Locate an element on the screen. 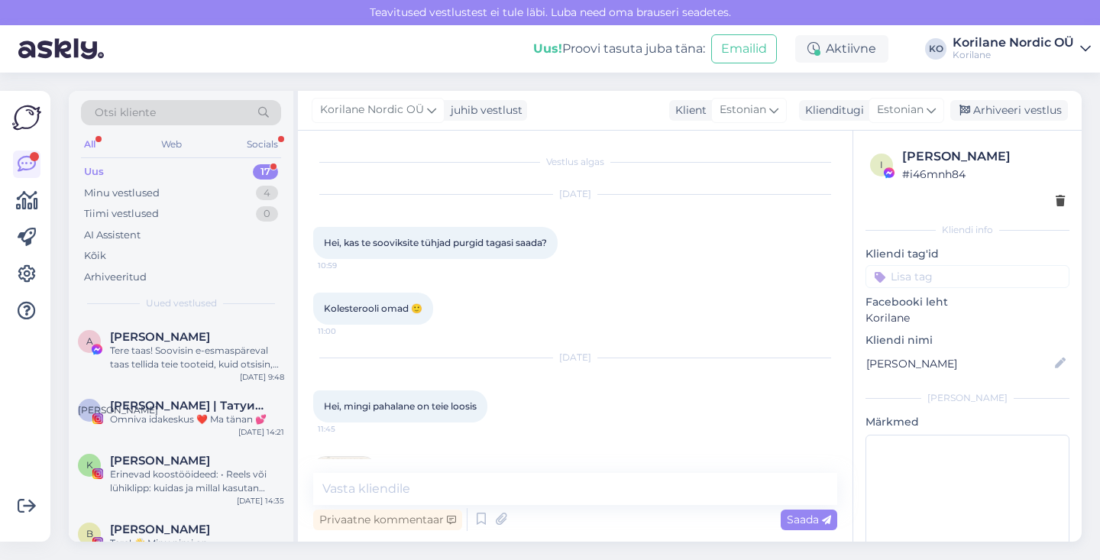  div: KO is located at coordinates (936, 49).